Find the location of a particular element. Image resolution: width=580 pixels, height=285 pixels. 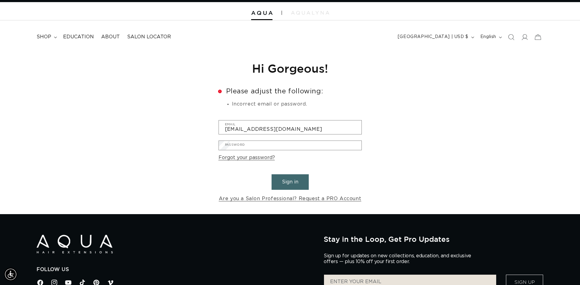

summary: shop is located at coordinates (46, 37).